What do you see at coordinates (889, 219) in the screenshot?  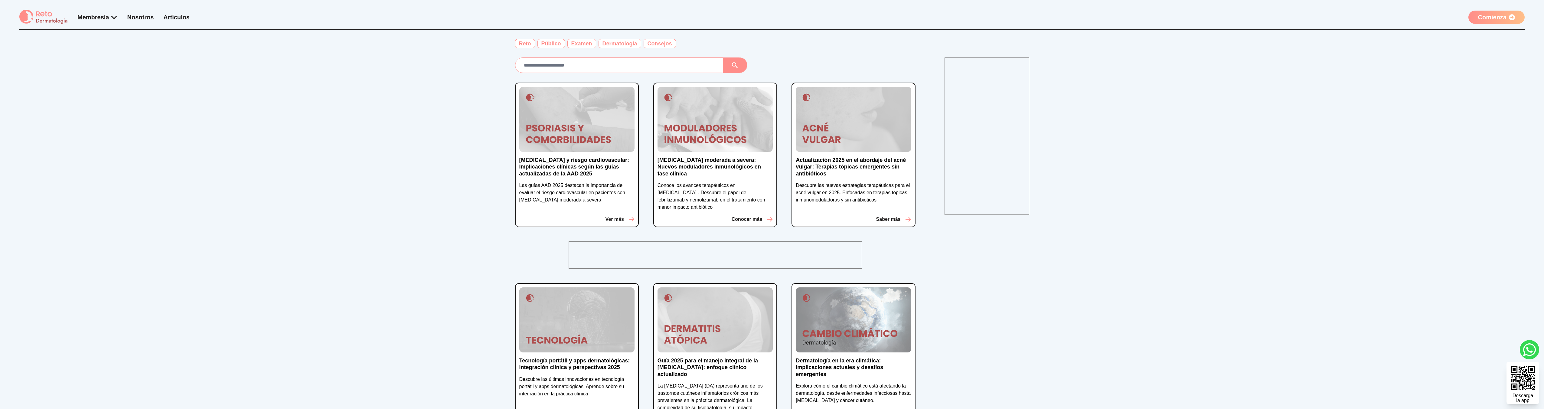 I see `p: Saber más` at bounding box center [889, 219].